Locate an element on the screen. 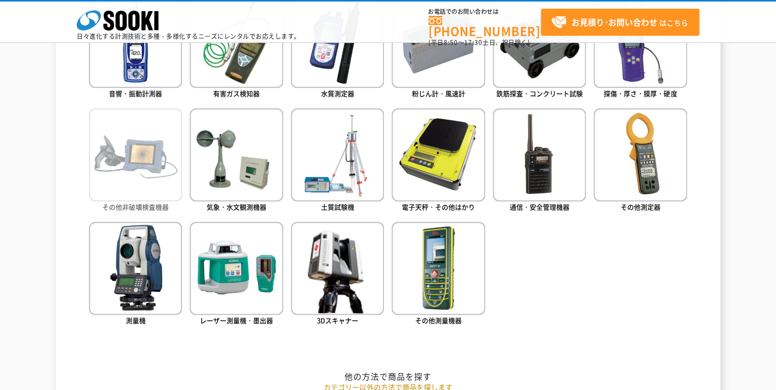 The height and width of the screenshot is (390, 776). h2: 他の方法で商品を探す is located at coordinates (388, 376).